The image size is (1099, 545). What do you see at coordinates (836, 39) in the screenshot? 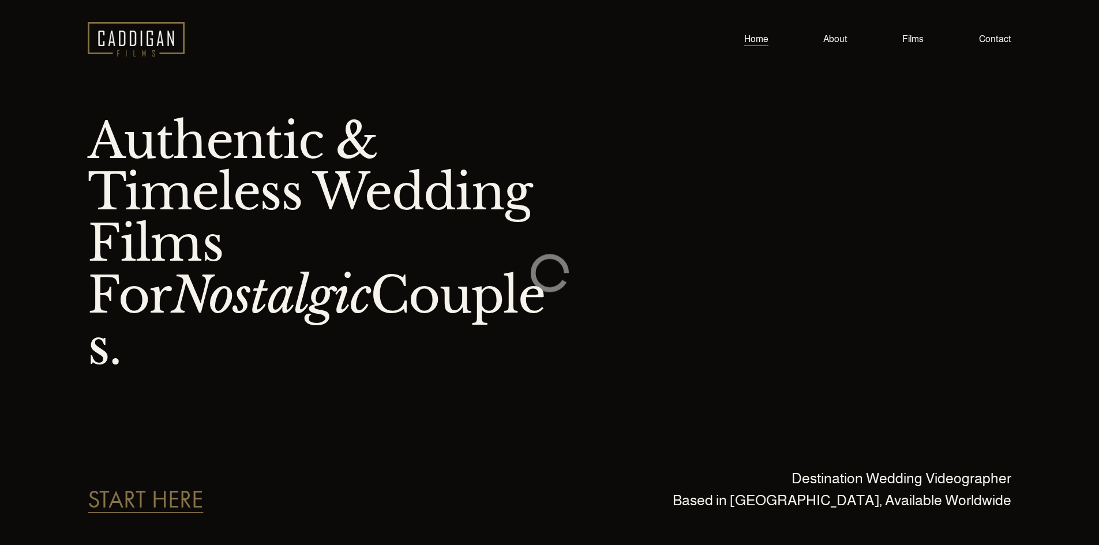
I see `a: About` at bounding box center [836, 39].